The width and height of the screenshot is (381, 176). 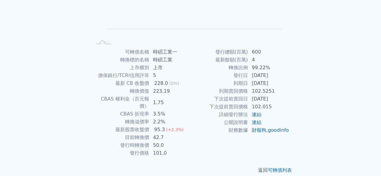 I want to click on td: 2.2%, so click(x=170, y=122).